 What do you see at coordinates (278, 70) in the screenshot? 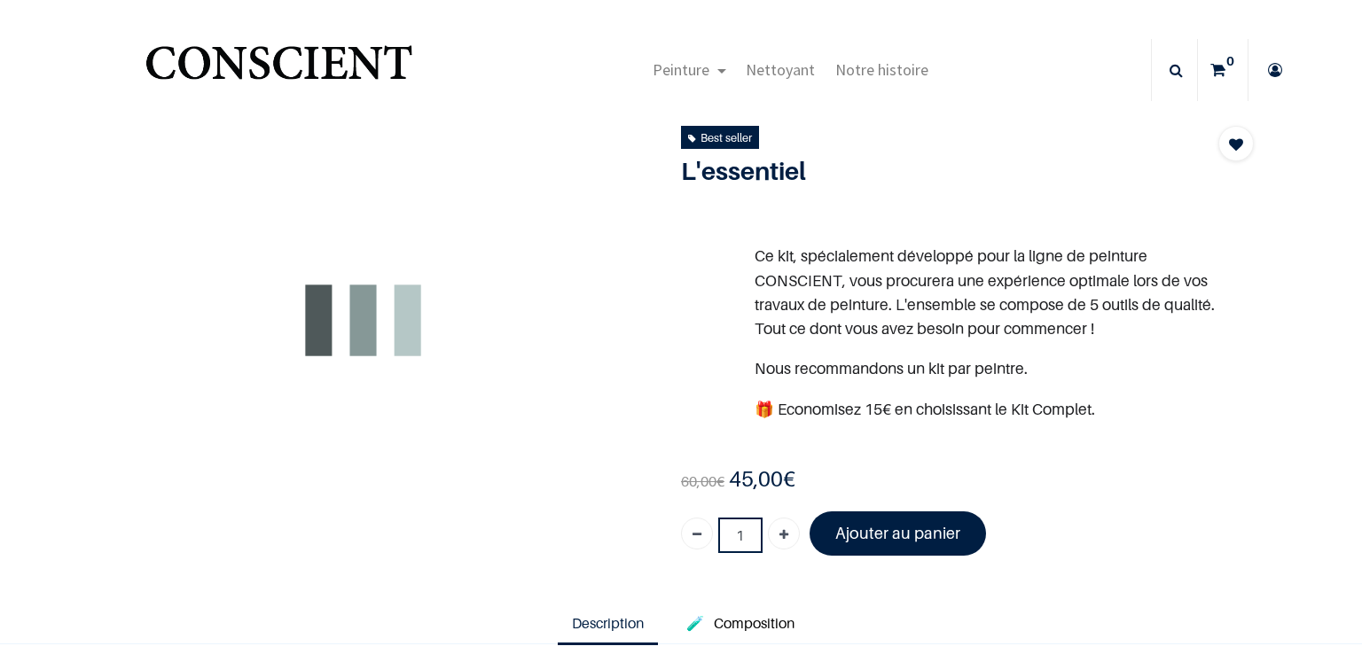
I see `a: Logo of Conscient` at bounding box center [278, 70].